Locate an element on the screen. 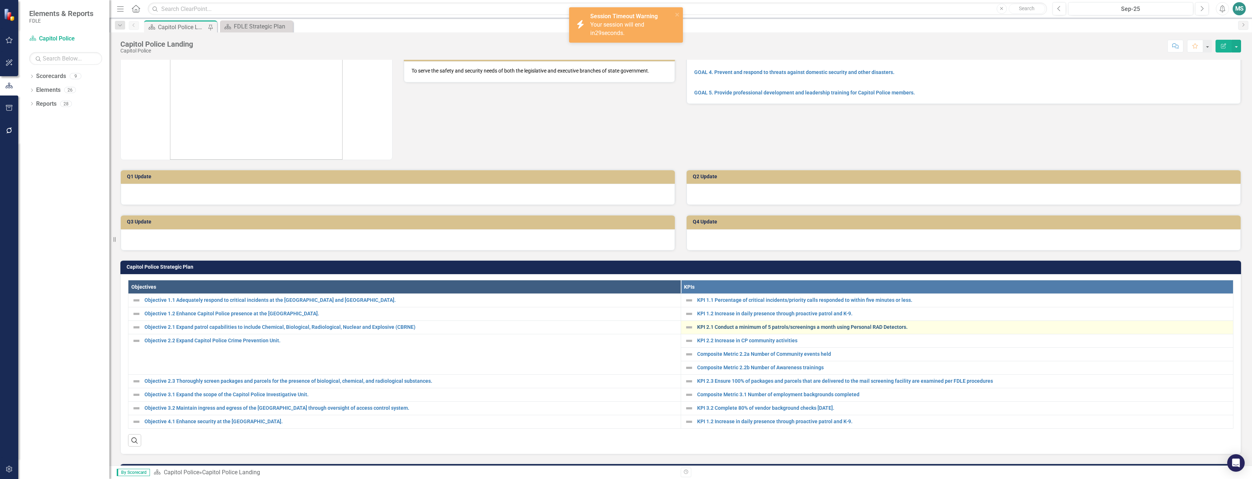 This screenshot has height=479, width=1252. strong: Session Timeout Warning is located at coordinates (624, 16).